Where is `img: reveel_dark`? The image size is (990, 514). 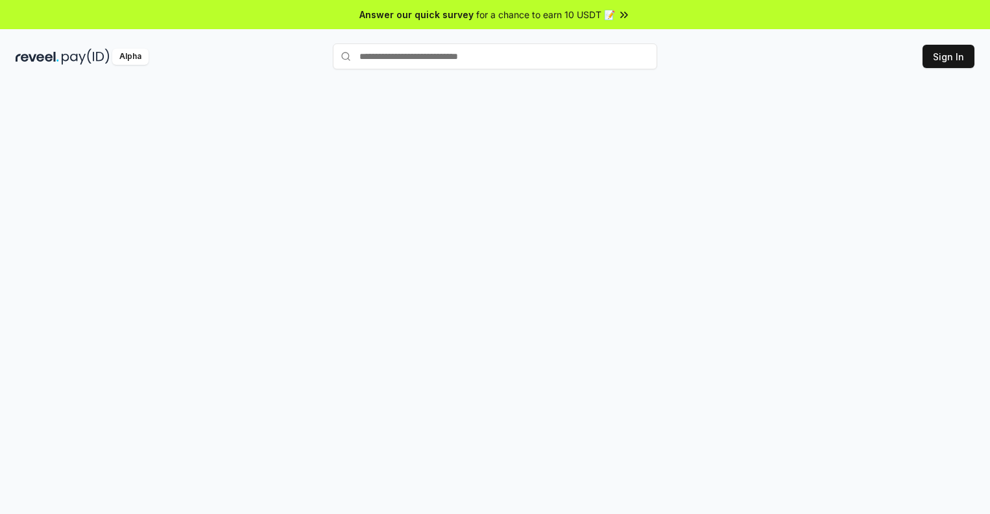
img: reveel_dark is located at coordinates (37, 56).